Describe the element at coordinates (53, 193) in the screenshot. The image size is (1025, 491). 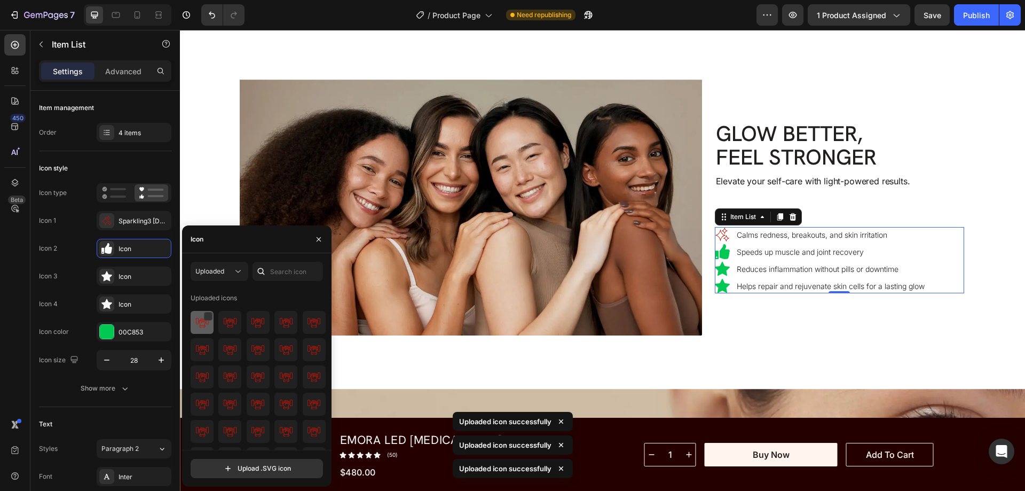
I see `div: Icon type` at that location.